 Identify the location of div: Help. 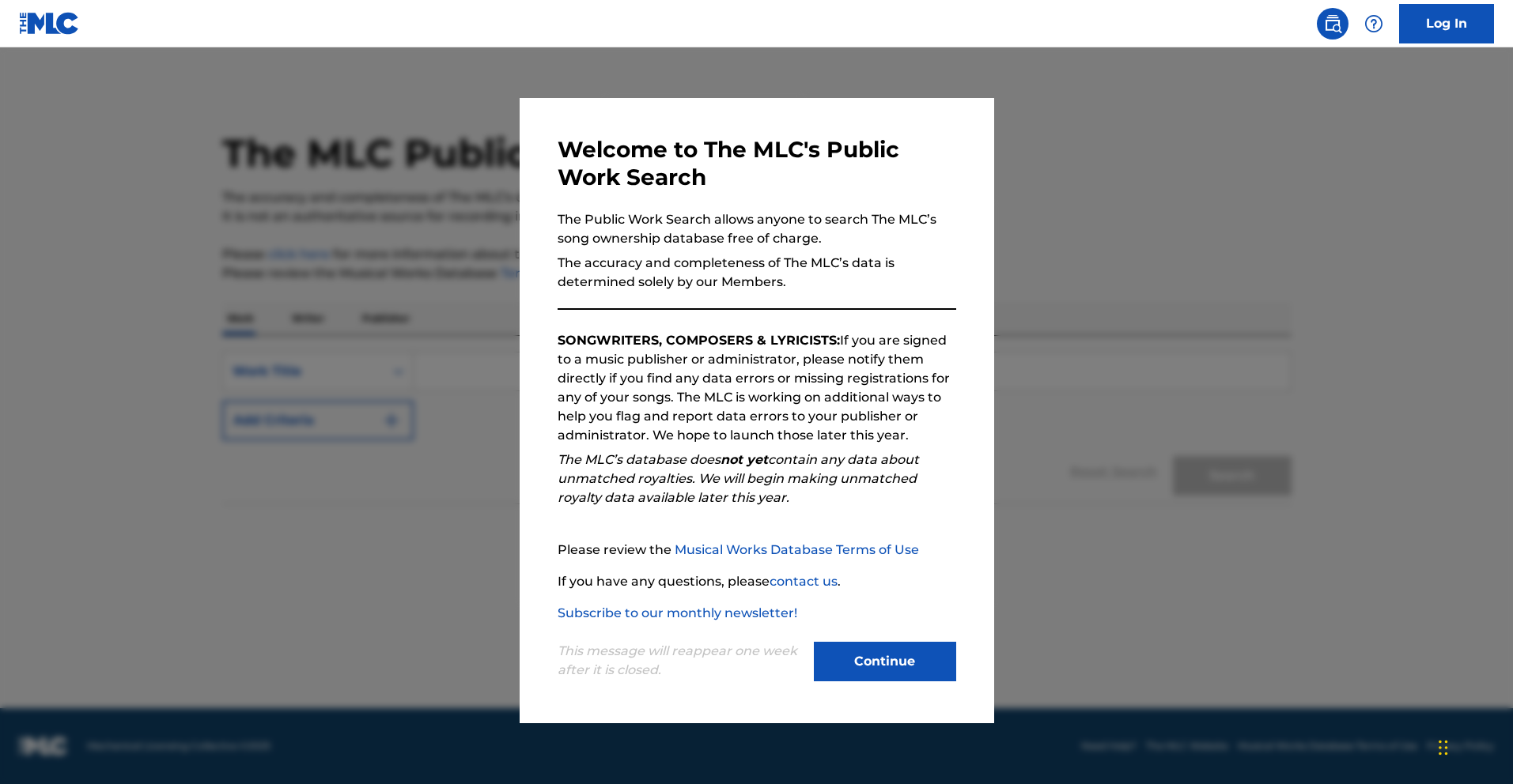
(1374, 24).